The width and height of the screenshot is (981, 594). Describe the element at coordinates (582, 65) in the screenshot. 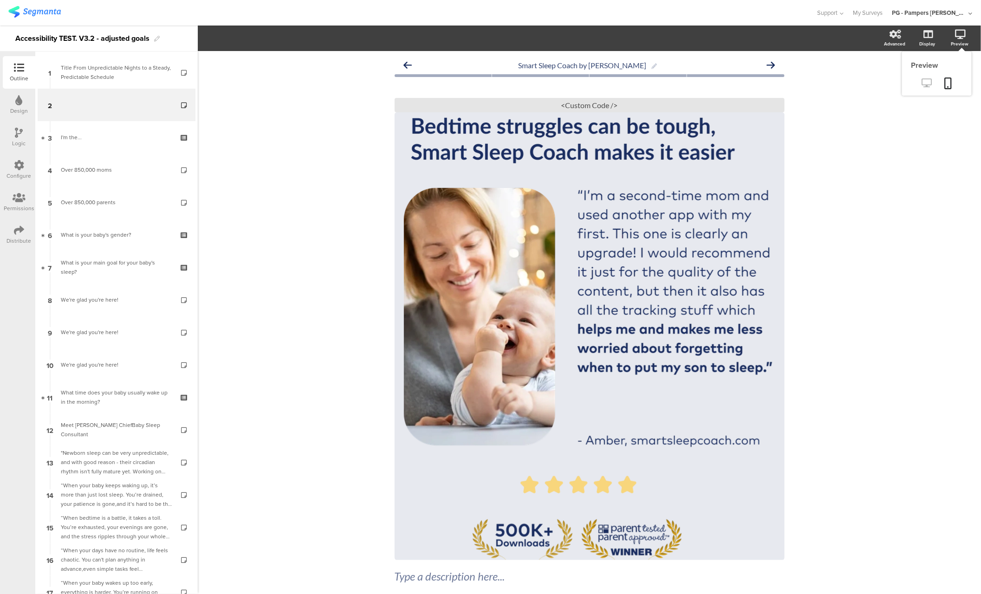

I see `span: Smart Sleep Coach by Pampers` at that location.